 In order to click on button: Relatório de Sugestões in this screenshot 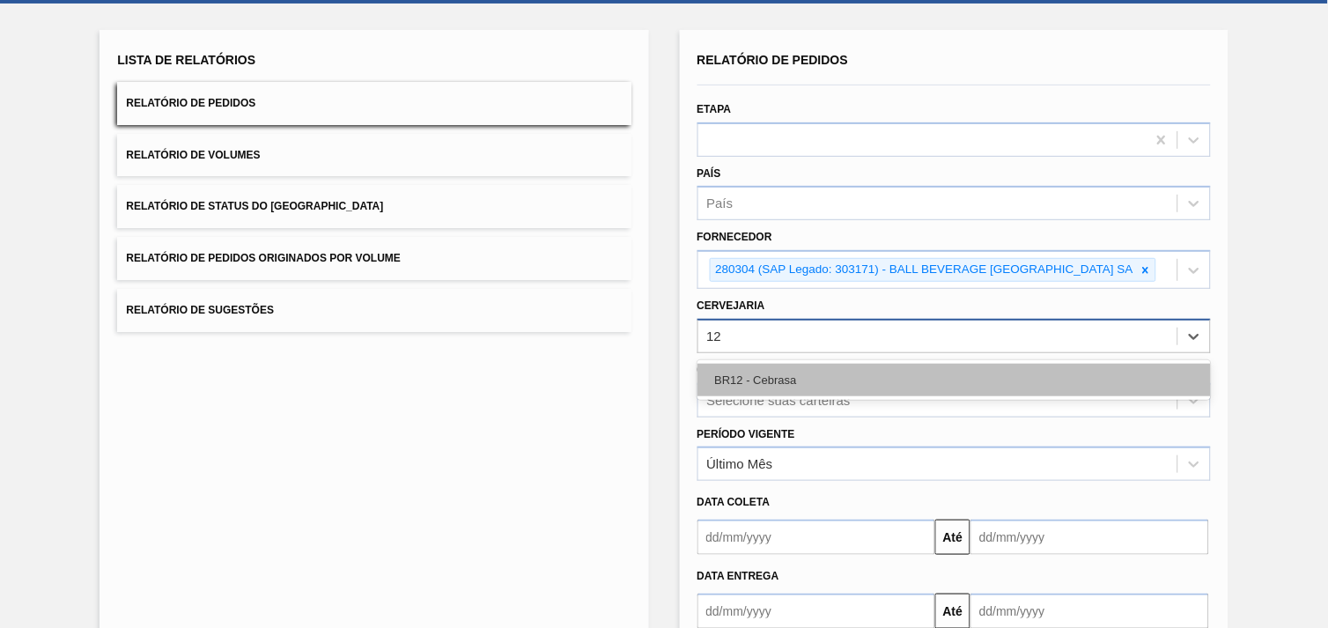, I will do `click(373, 310)`.